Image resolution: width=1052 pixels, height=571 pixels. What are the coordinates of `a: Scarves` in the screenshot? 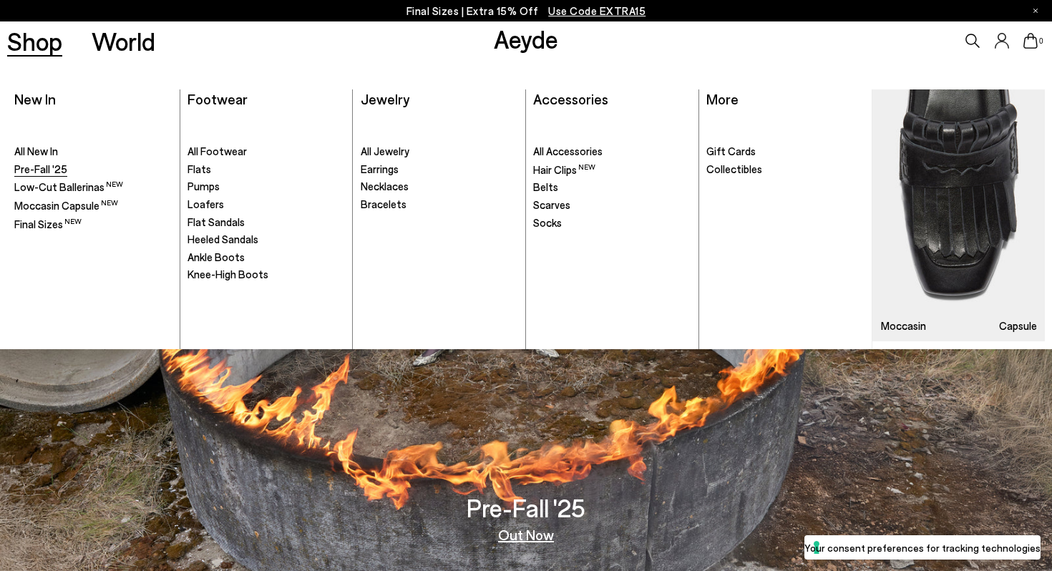 It's located at (612, 205).